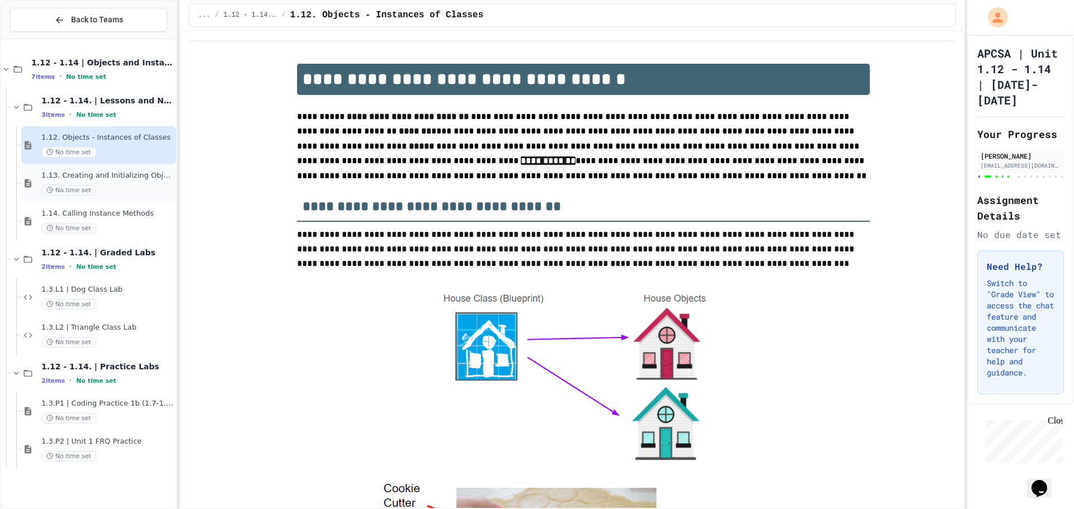  What do you see at coordinates (107, 442) in the screenshot?
I see `span: 1.3.P2 | Unit 1 FRQ Practice` at bounding box center [107, 442].